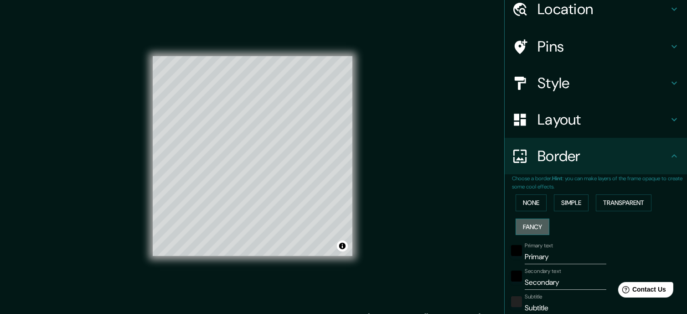  Describe the element at coordinates (531, 202) in the screenshot. I see `button: None` at that location.